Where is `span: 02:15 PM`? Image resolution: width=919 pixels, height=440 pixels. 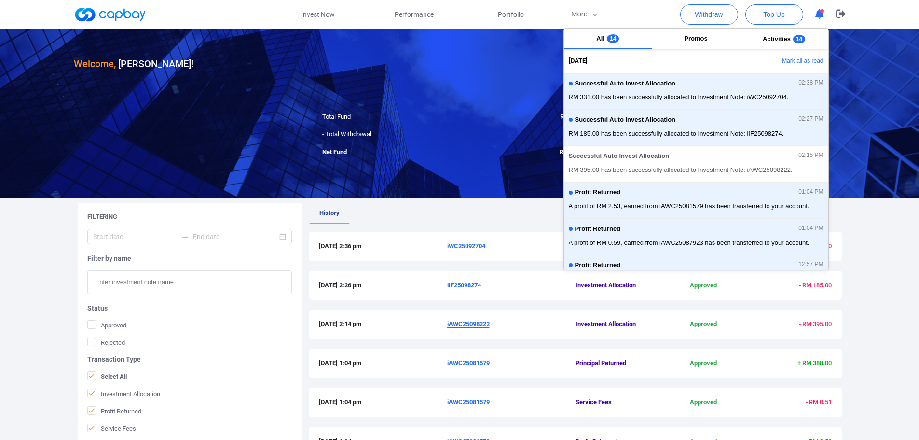
span: 02:15 PM is located at coordinates (811, 155).